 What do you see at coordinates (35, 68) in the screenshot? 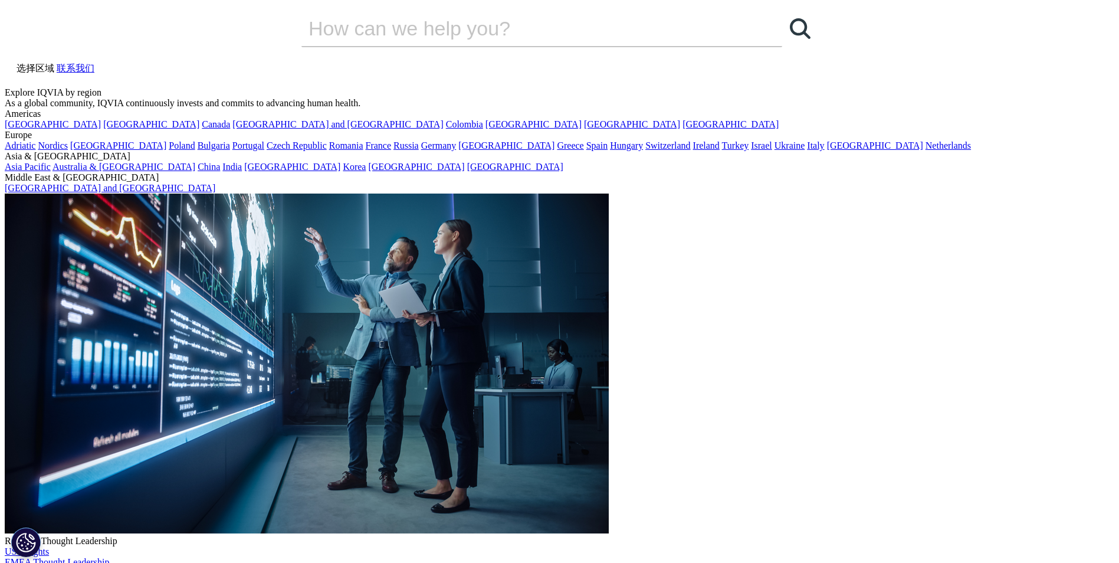
I see `span: 选择区域` at bounding box center [35, 68].